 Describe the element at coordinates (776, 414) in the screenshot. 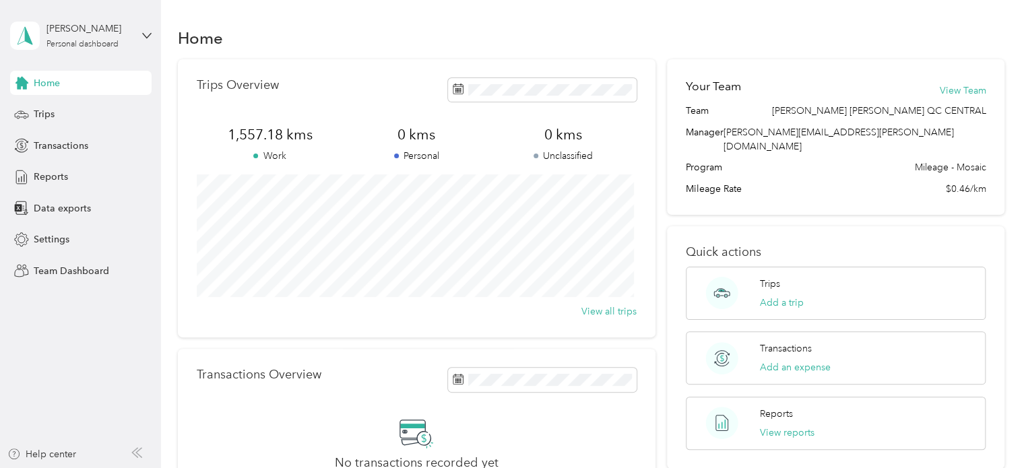

I see `p: Reports` at that location.